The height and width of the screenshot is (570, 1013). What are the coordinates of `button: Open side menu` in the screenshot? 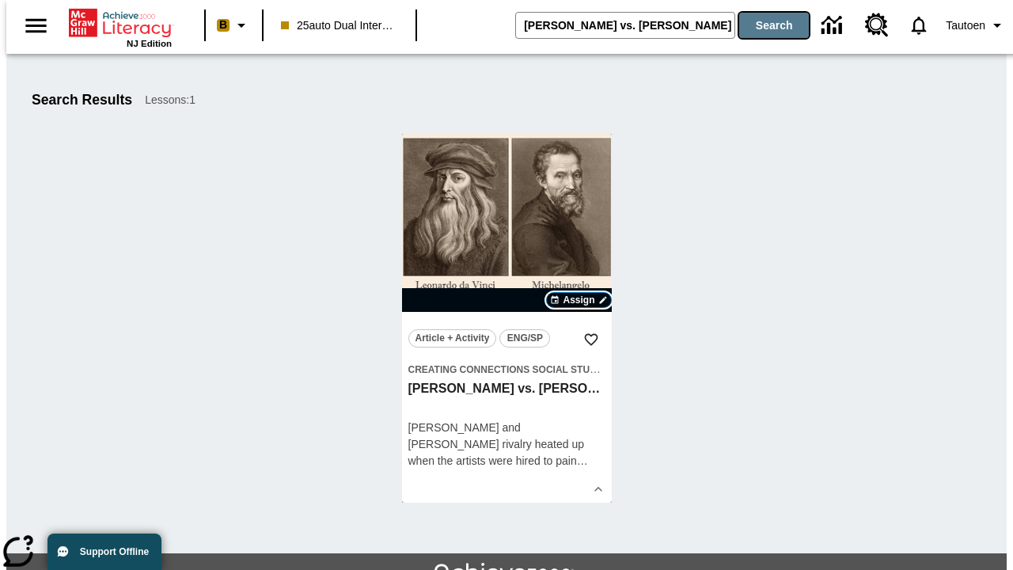 It's located at (36, 25).